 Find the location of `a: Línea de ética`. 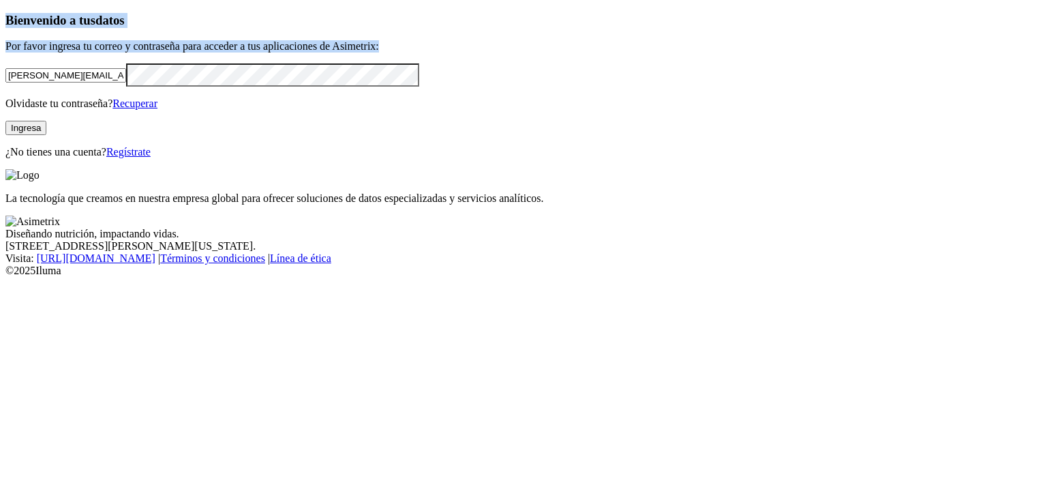

a: Línea de ética is located at coordinates (301, 258).